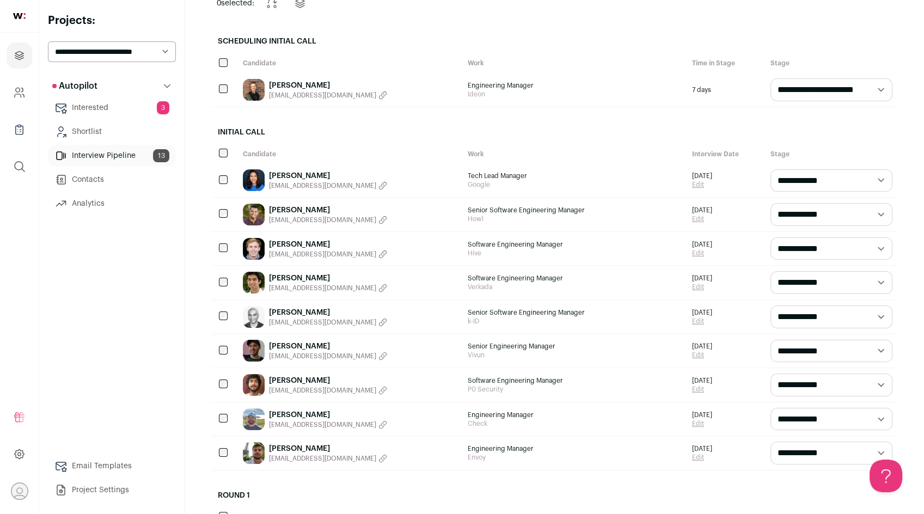 The width and height of the screenshot is (924, 514). What do you see at coordinates (574, 176) in the screenshot?
I see `span: Tech Lead Manager` at bounding box center [574, 176].